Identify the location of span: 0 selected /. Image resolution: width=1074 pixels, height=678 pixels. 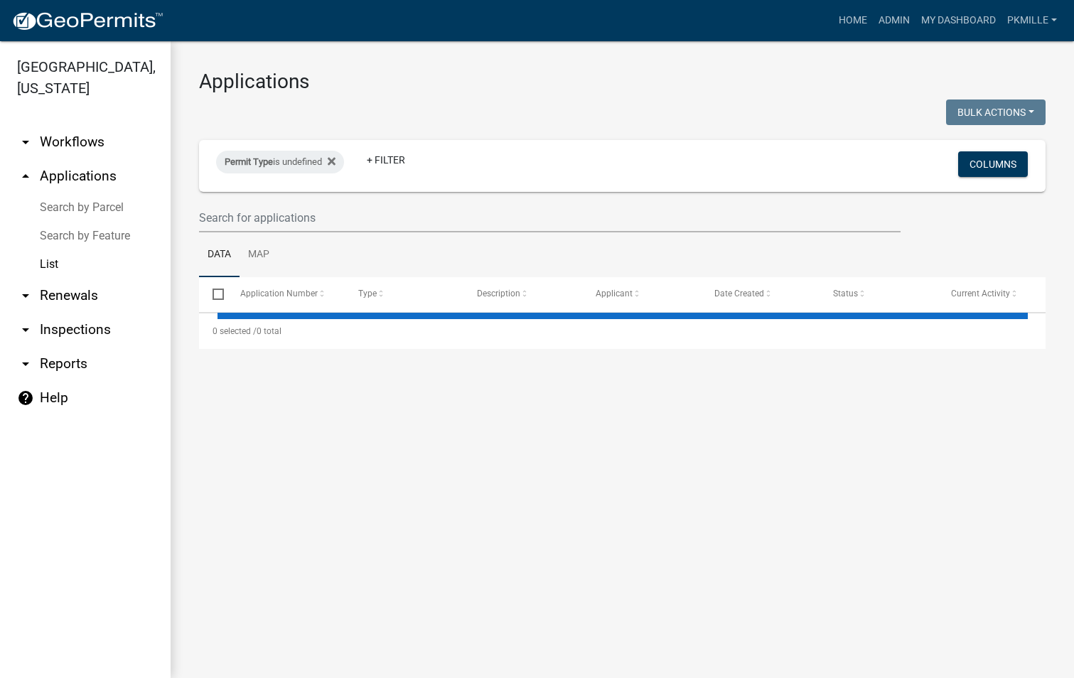
(235, 331).